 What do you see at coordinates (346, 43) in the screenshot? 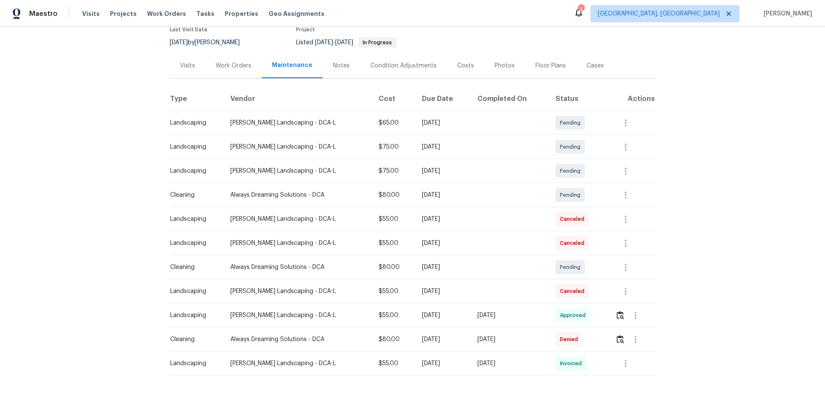
I see `span: Listed` at bounding box center [346, 43].